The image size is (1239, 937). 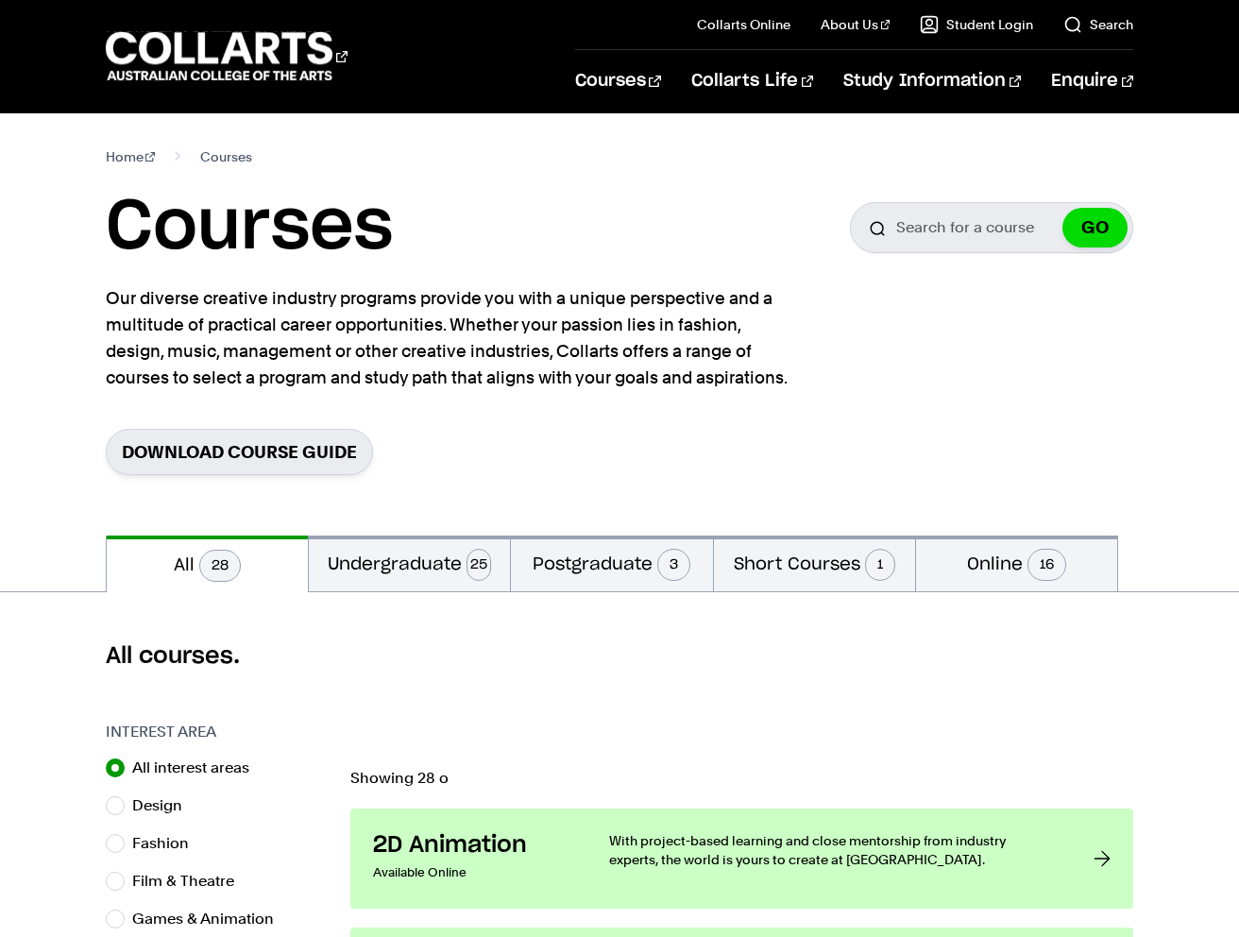 I want to click on a: Search, so click(x=1098, y=25).